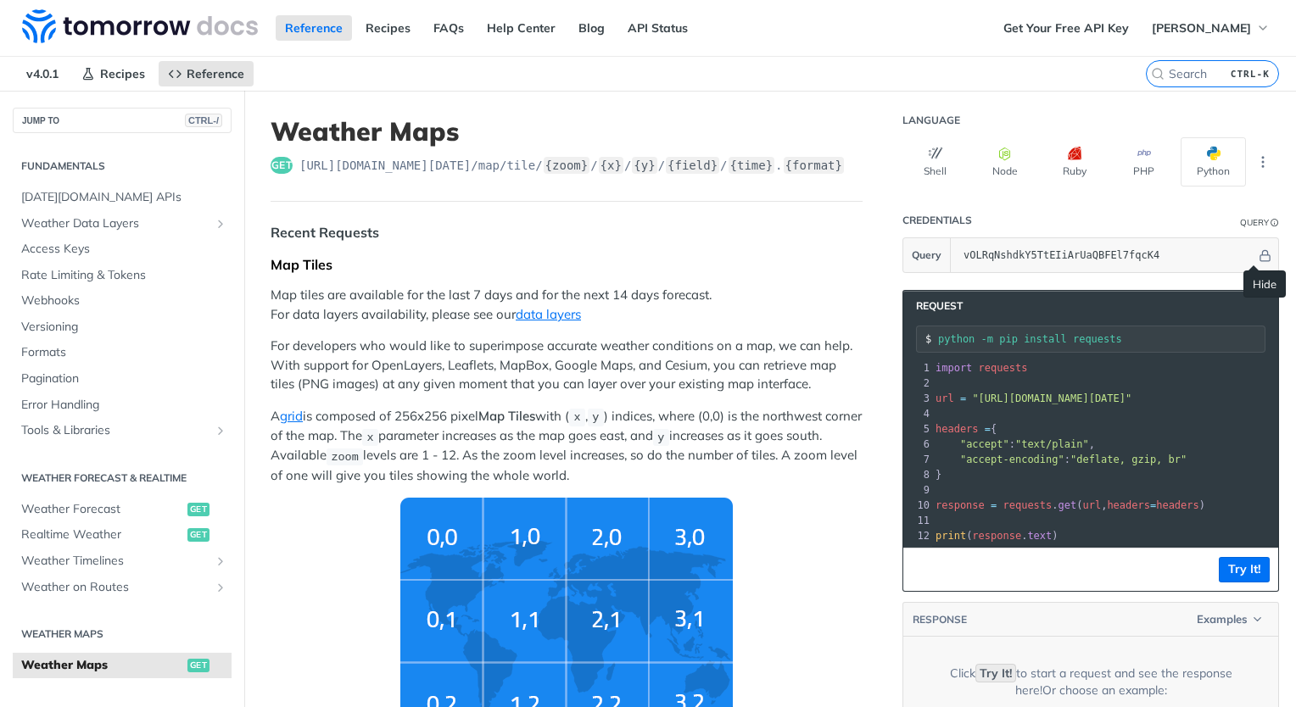  I want to click on span: headers, so click(957, 429).